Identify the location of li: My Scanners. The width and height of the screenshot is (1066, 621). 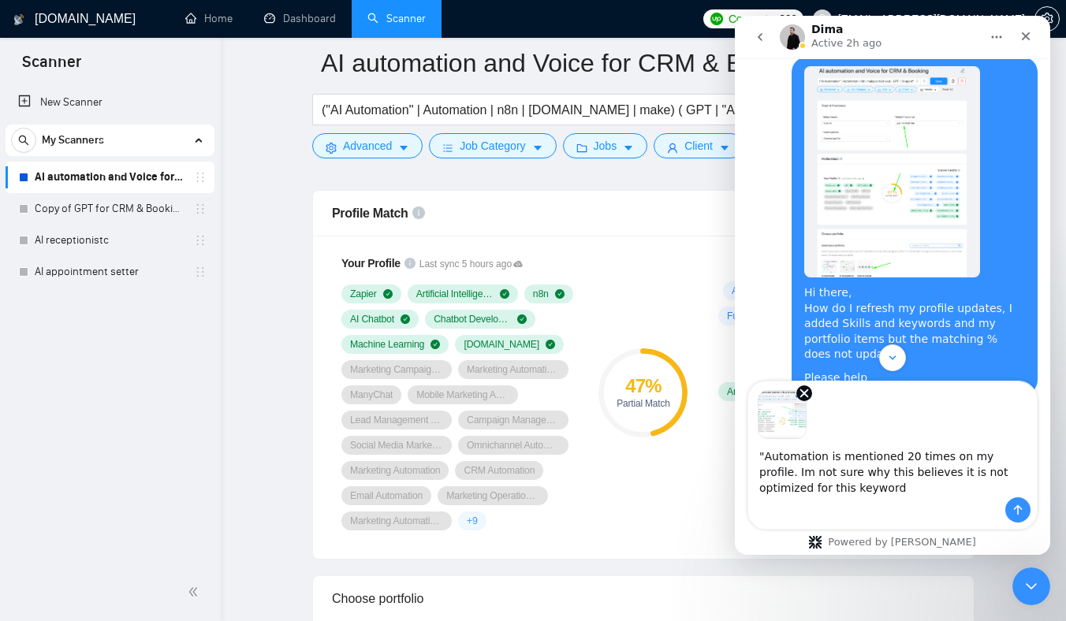
(110, 206).